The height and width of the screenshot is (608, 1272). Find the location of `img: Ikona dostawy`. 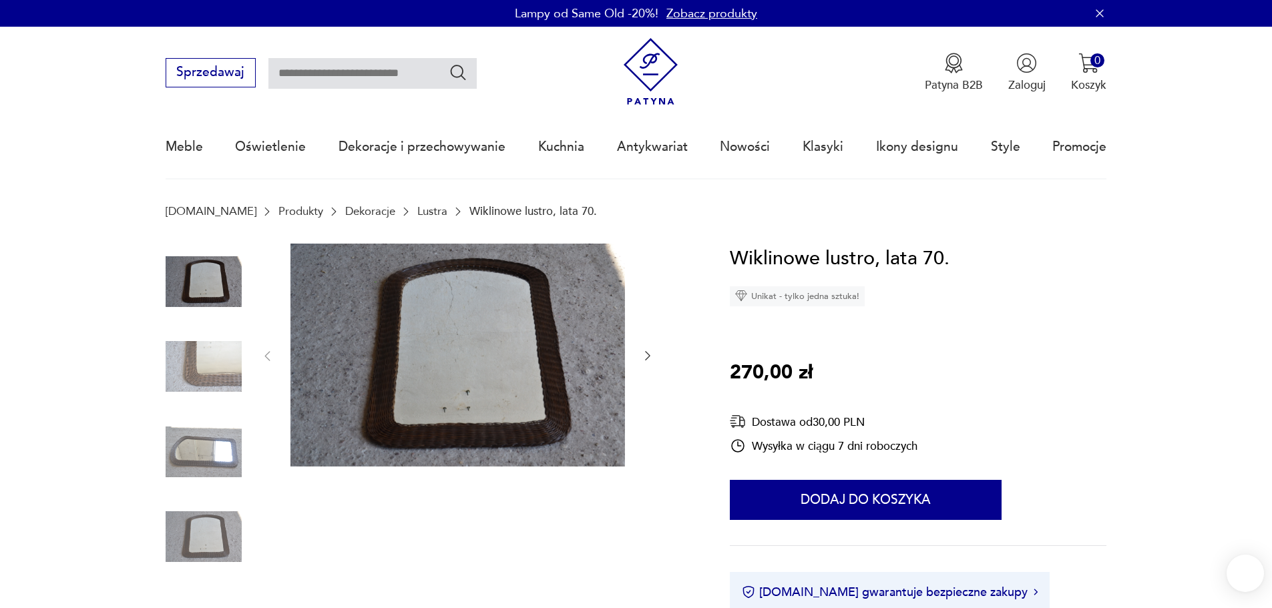

img: Ikona dostawy is located at coordinates (738, 421).